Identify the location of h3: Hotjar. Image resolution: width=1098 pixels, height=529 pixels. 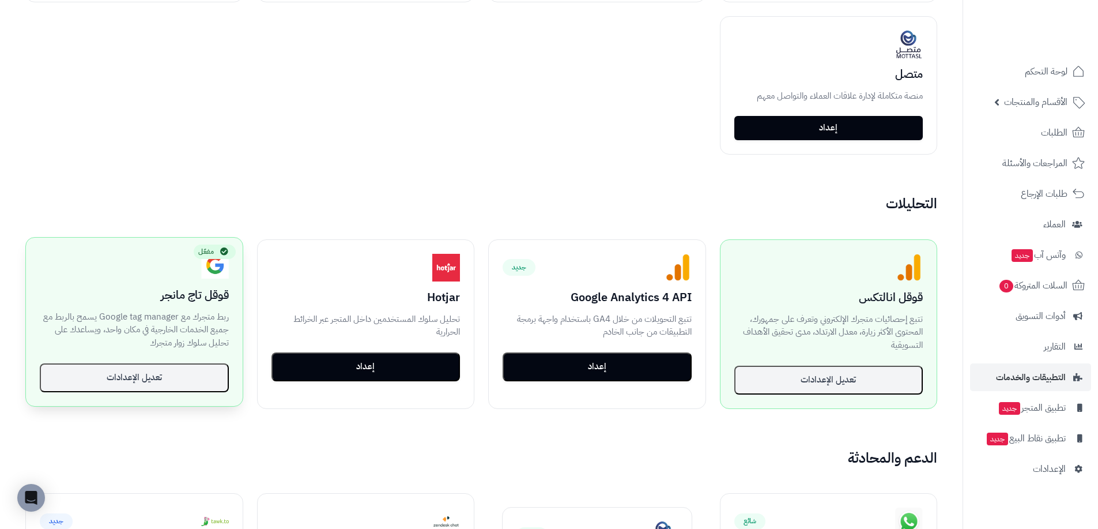
(366, 297).